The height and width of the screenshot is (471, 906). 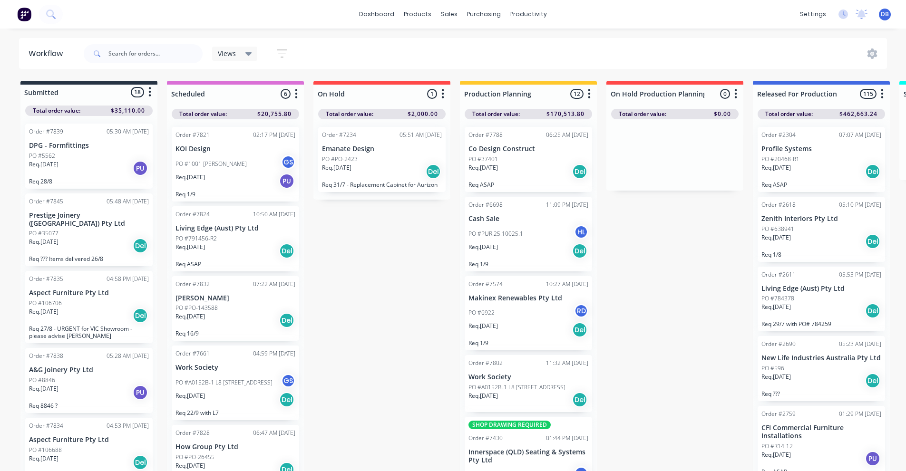 I want to click on div: Order #7574, so click(x=486, y=284).